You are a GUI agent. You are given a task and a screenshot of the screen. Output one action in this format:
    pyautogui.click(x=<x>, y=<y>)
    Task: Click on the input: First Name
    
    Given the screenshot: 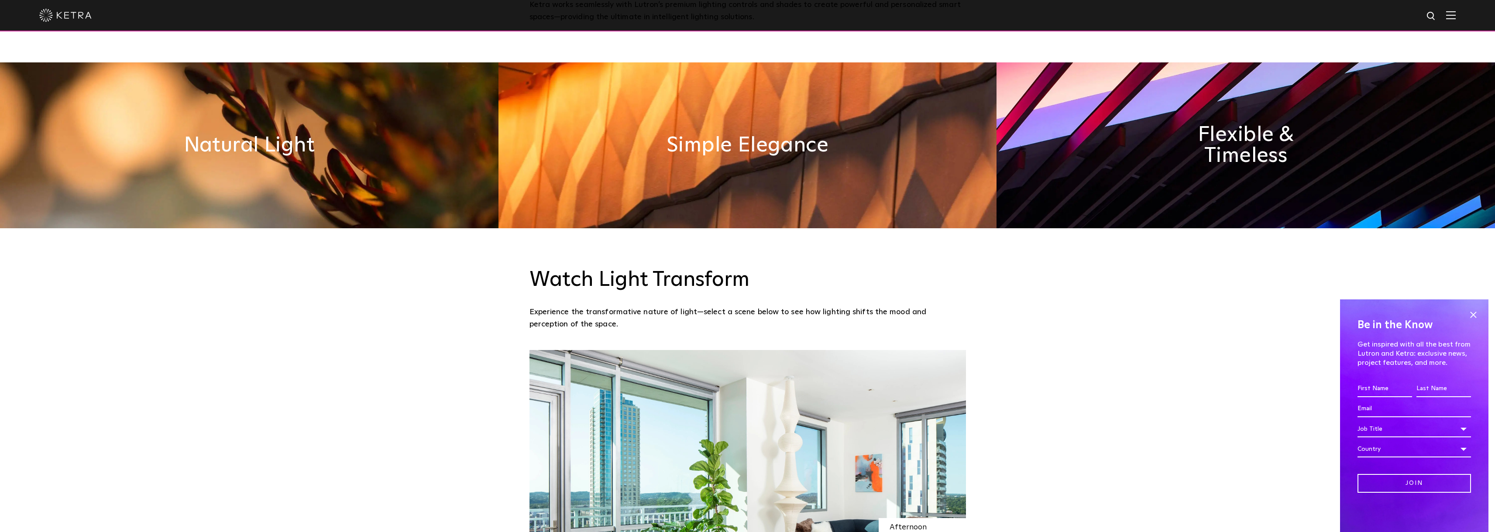 What is the action you would take?
    pyautogui.click(x=1385, y=389)
    